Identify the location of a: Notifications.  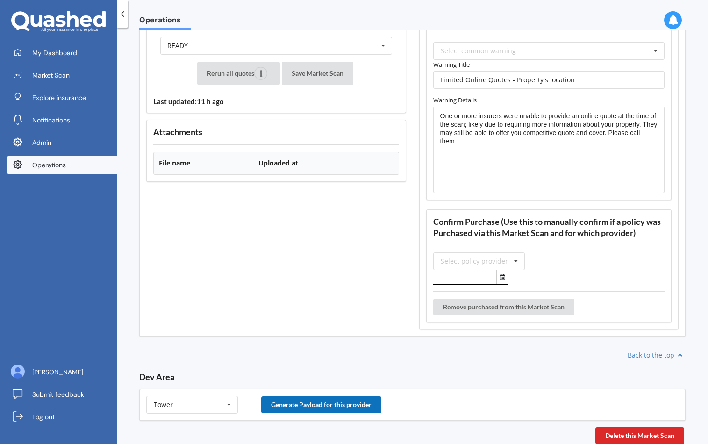
(62, 120).